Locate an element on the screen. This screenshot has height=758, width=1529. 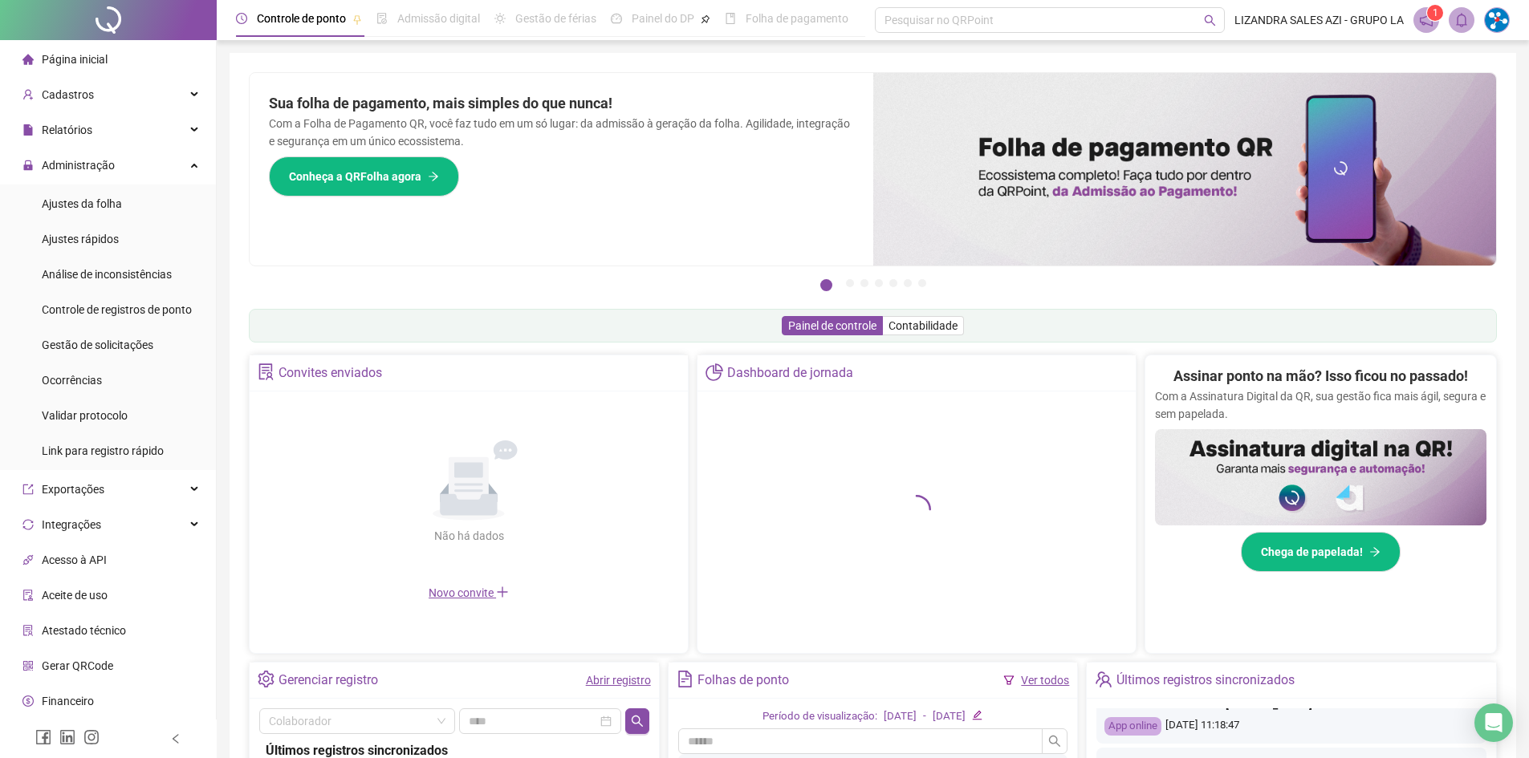
span: Administração is located at coordinates (78, 165).